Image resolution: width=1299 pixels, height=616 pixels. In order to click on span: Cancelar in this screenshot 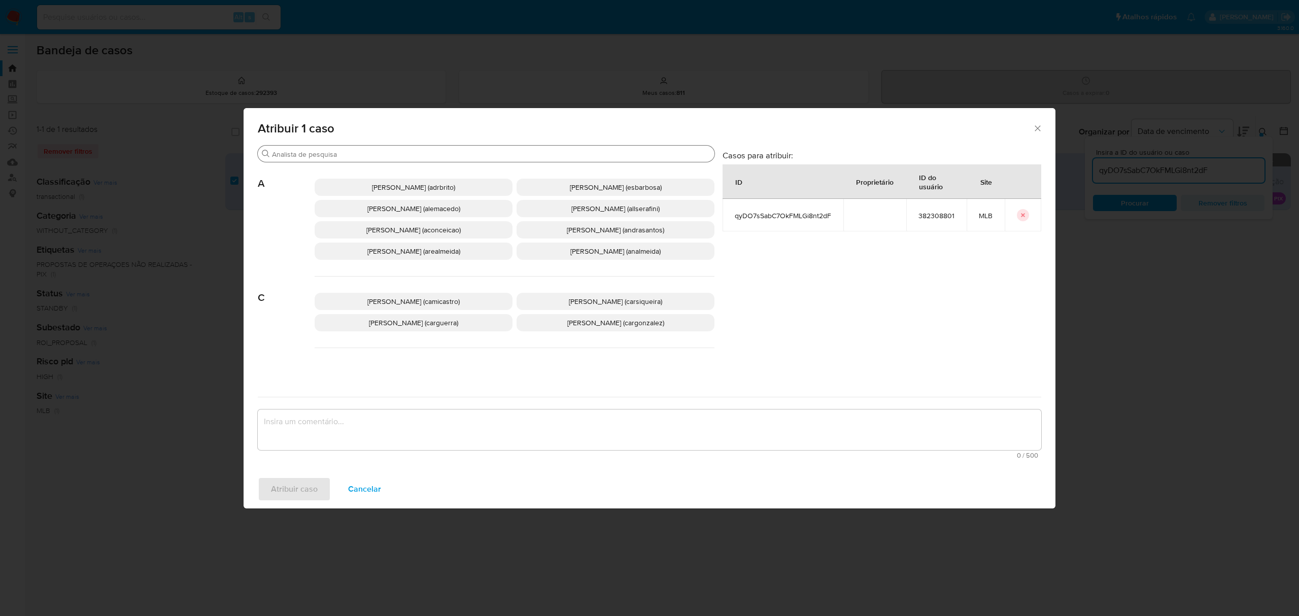, I will do `click(364, 489)`.